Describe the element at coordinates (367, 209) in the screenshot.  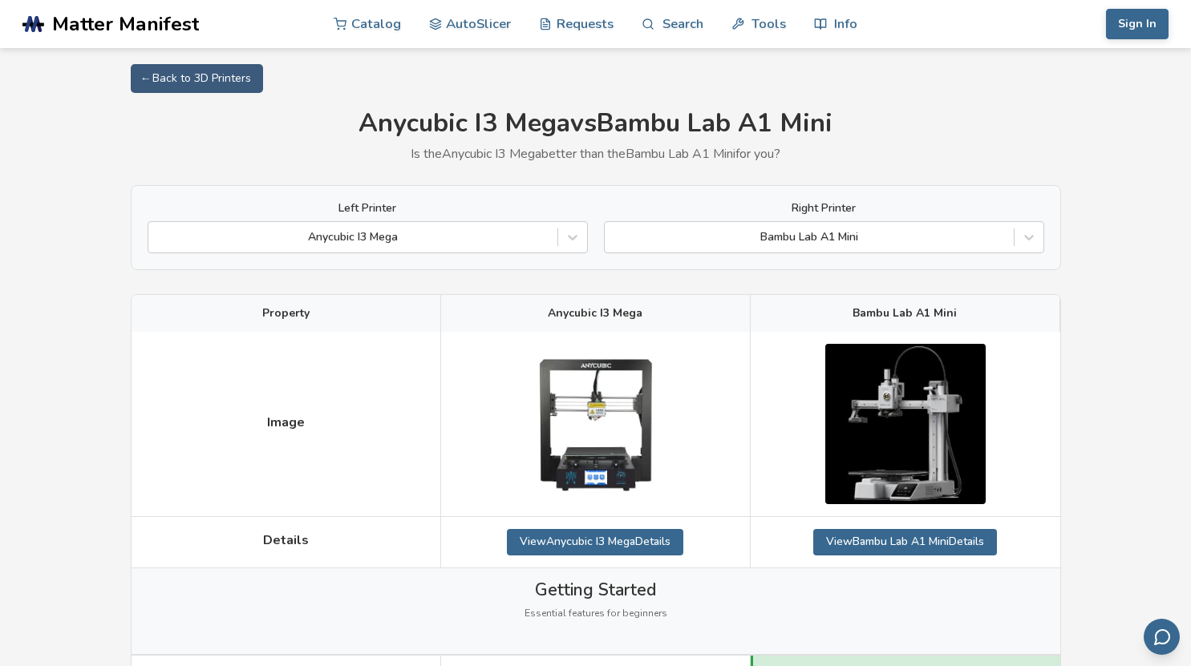
I see `label: Left Printer` at that location.